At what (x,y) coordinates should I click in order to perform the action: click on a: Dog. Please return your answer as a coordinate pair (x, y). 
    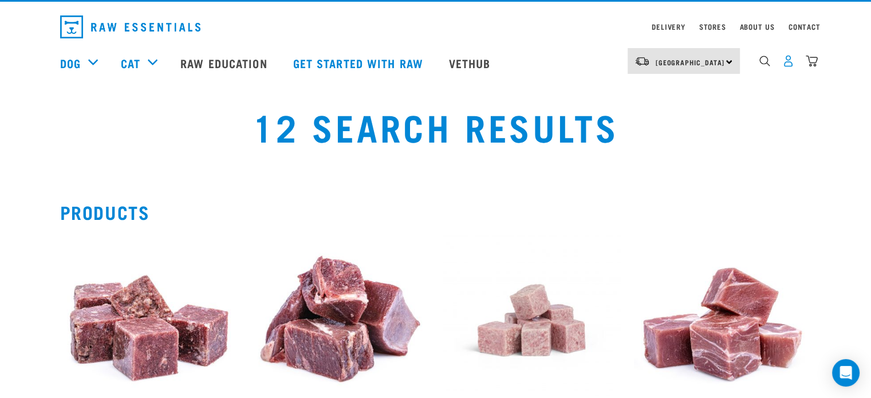
    Looking at the image, I should click on (70, 63).